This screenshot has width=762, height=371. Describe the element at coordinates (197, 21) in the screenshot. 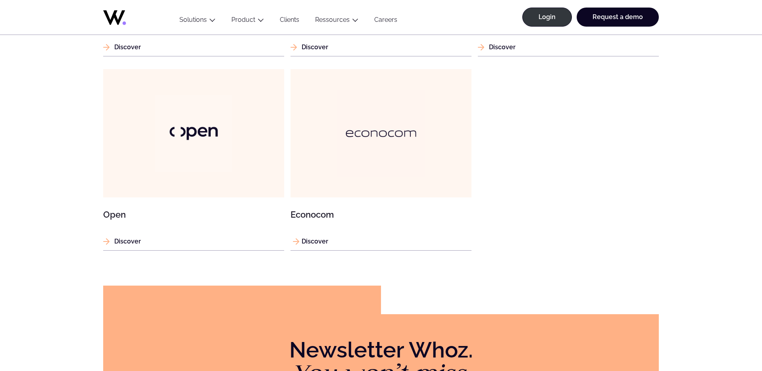

I see `button: Solutions` at that location.